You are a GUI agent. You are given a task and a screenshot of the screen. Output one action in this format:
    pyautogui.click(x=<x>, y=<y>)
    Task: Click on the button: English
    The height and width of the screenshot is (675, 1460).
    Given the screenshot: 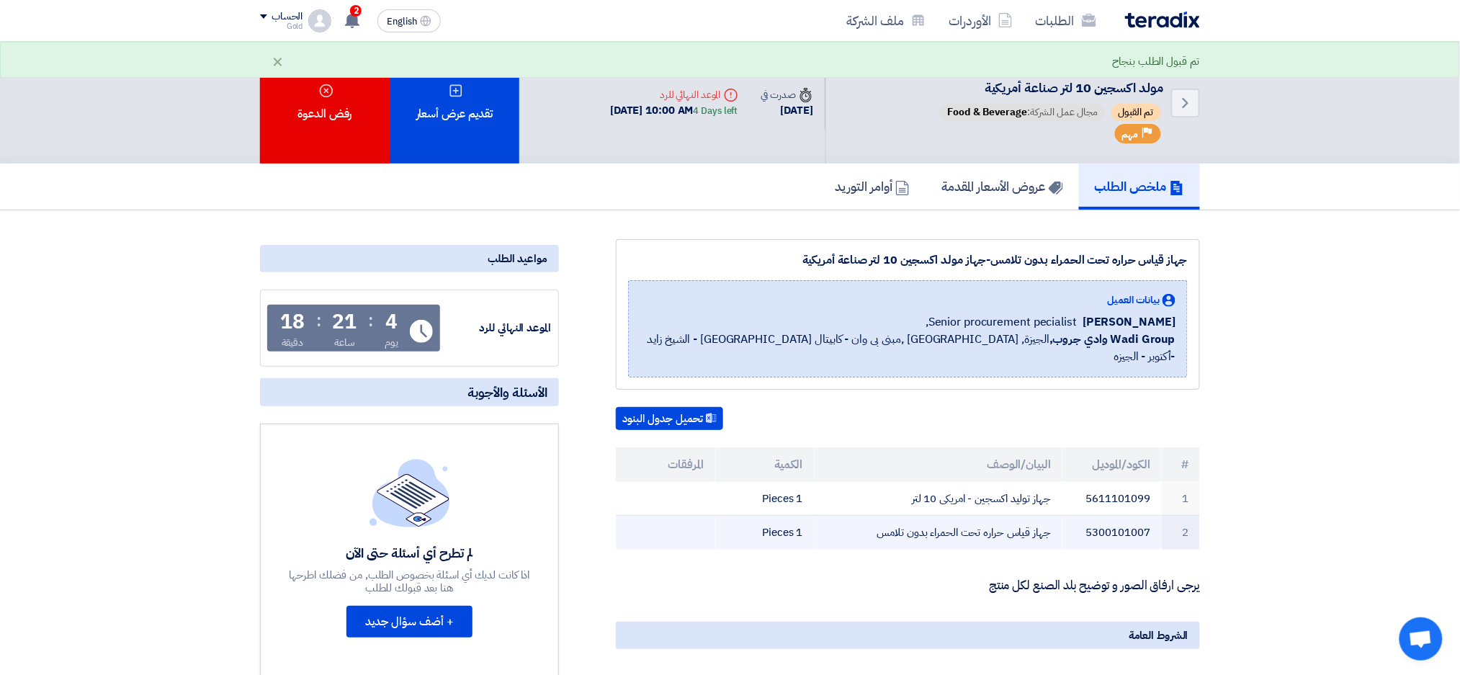 What is the action you would take?
    pyautogui.click(x=409, y=21)
    